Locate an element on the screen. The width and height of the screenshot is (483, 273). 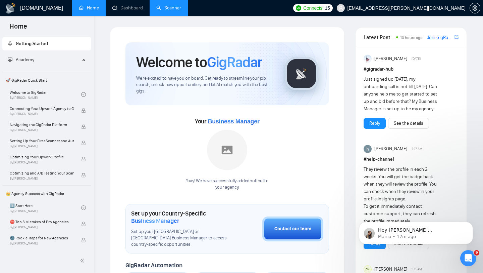
span: Optimizing Your Upwork Profile is located at coordinates (42, 157).